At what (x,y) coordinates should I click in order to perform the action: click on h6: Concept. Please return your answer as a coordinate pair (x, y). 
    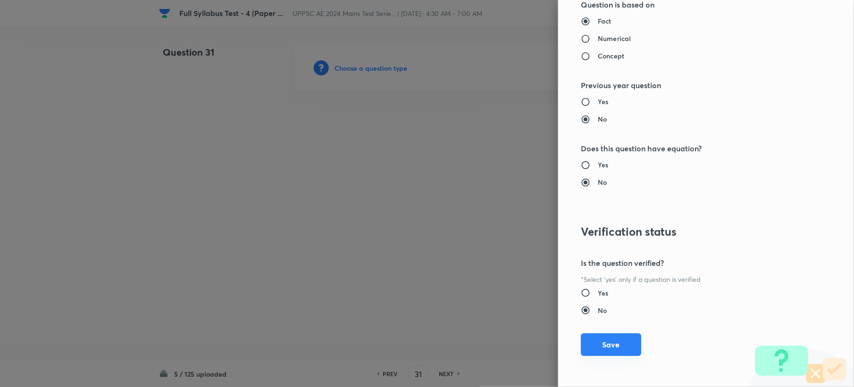
    Looking at the image, I should click on (611, 56).